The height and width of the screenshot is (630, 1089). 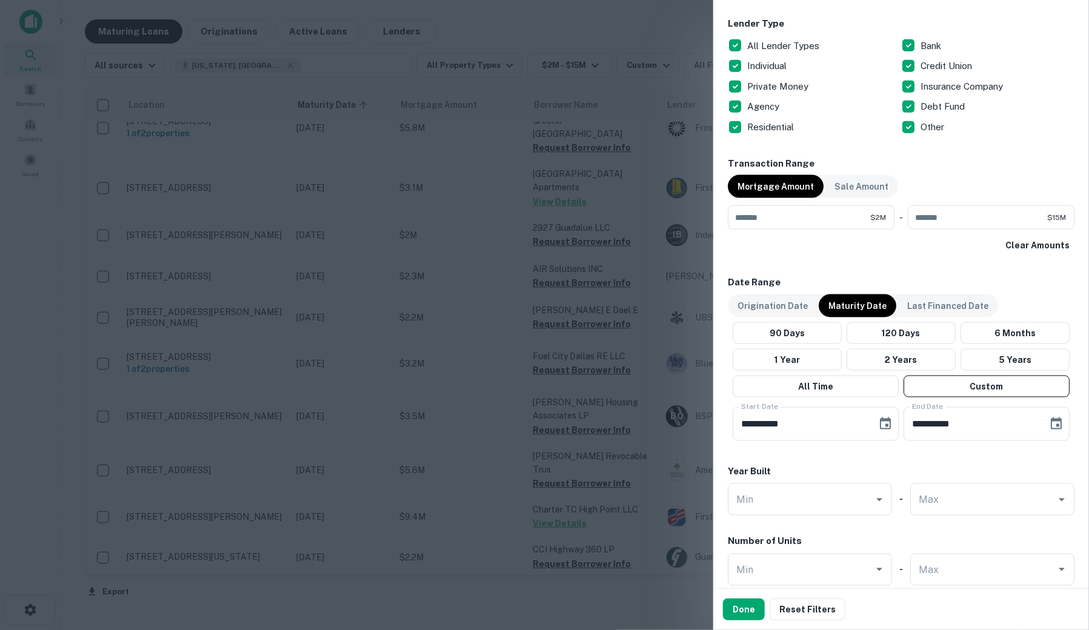 I want to click on button: Custom, so click(x=987, y=387).